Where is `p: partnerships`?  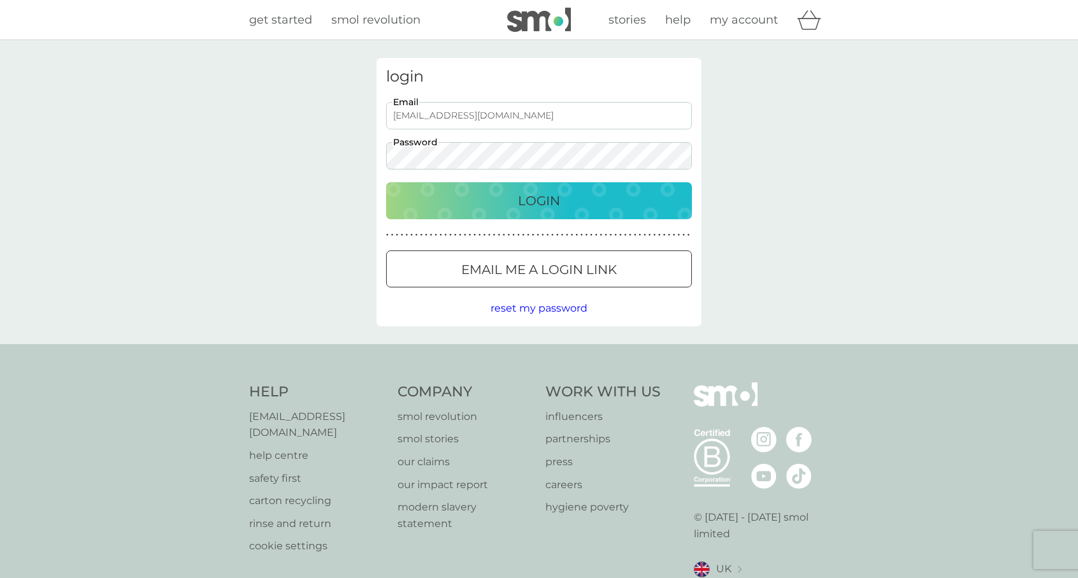
p: partnerships is located at coordinates (603, 439).